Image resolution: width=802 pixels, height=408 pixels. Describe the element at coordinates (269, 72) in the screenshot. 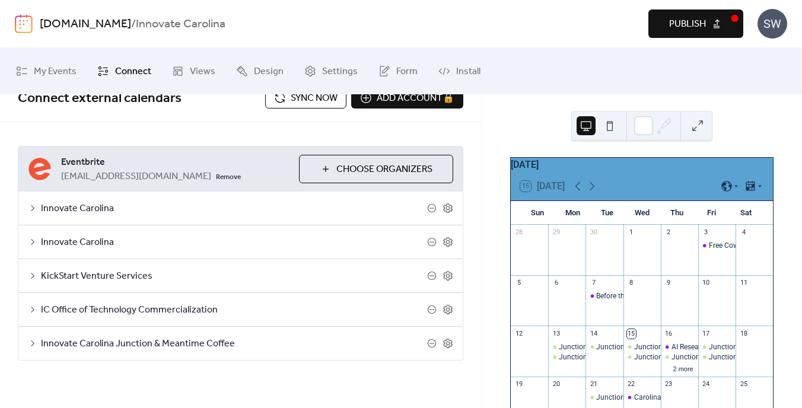

I see `span: Design` at that location.